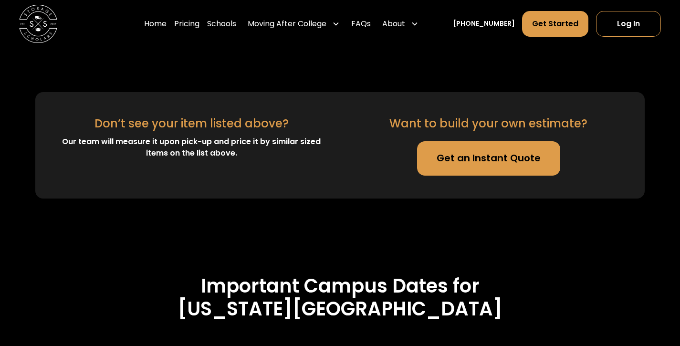  What do you see at coordinates (38, 24) in the screenshot?
I see `img: Storage Scholars main logo` at bounding box center [38, 24].